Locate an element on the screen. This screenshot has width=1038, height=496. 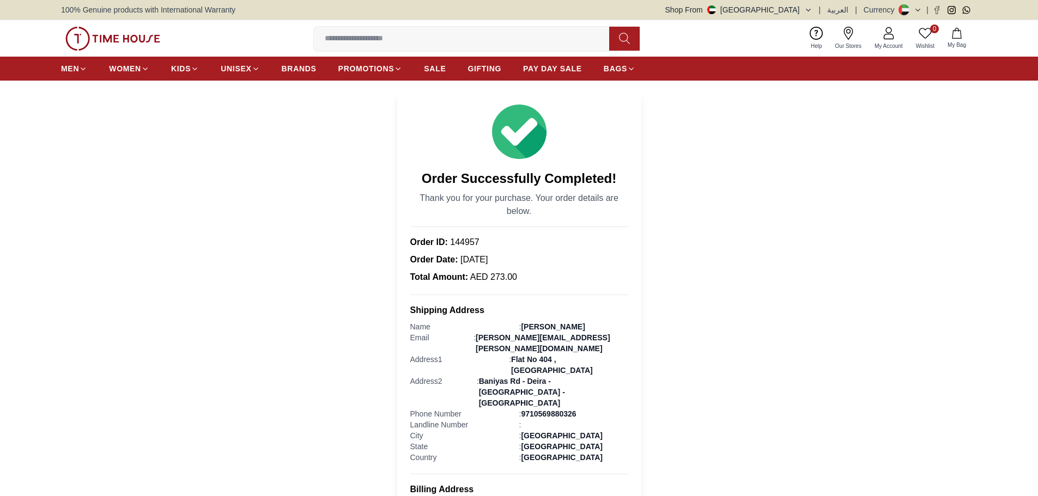
span: SALE is located at coordinates (435, 69).